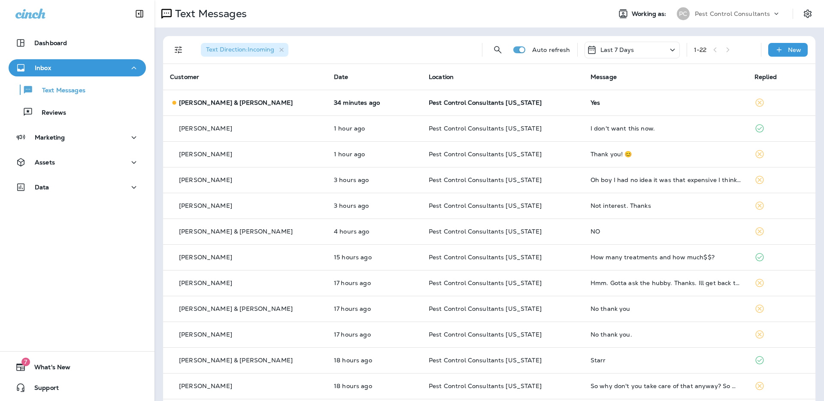 The image size is (824, 401). What do you see at coordinates (374, 360) in the screenshot?
I see `p: Aug 18, 2025 06:17 PM` at bounding box center [374, 360].